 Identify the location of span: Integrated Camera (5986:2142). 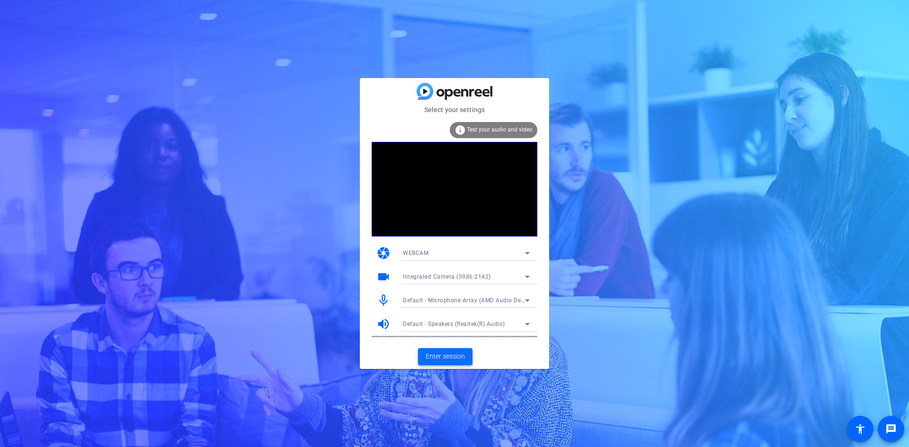
(447, 277).